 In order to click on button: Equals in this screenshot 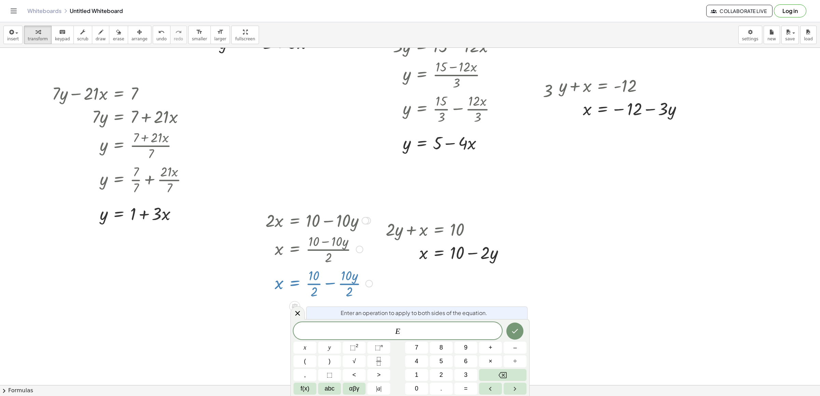, I will do `click(465, 388)`.